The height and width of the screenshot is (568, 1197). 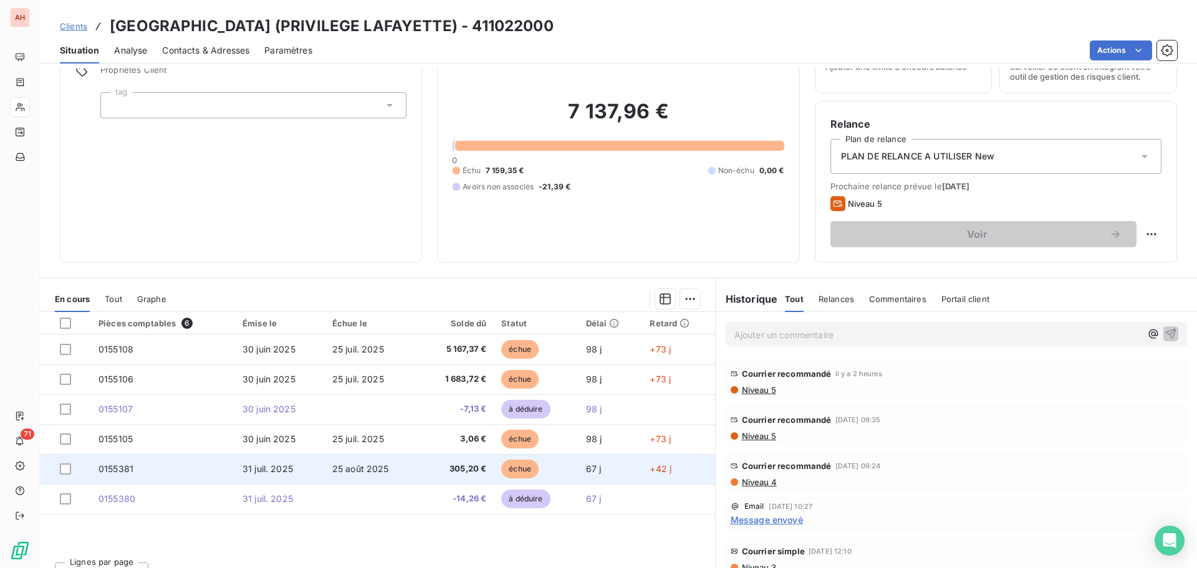 I want to click on span: Message envoyé, so click(x=767, y=520).